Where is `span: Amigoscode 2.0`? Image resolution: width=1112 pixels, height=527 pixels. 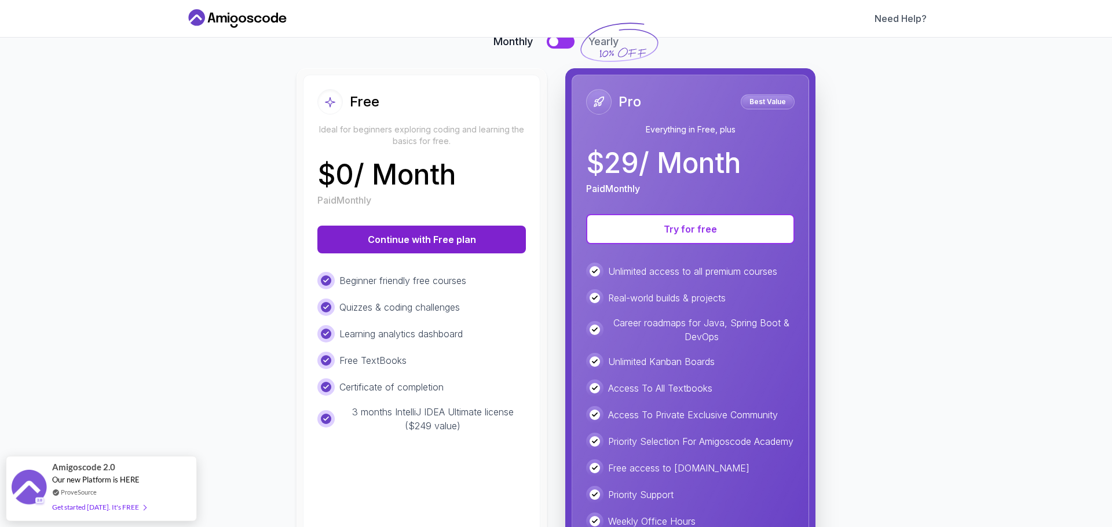
span: Amigoscode 2.0 is located at coordinates (83, 467).